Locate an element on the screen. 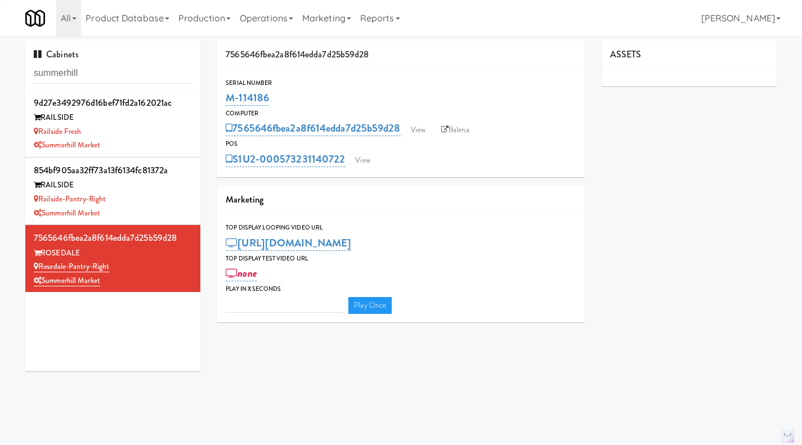  div: Serial Number is located at coordinates (401, 83).